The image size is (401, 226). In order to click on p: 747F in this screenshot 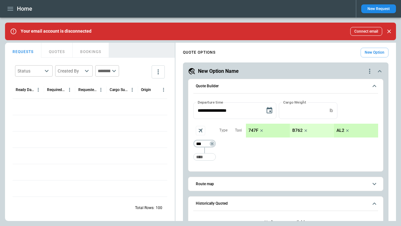, I will do `click(254, 130)`.